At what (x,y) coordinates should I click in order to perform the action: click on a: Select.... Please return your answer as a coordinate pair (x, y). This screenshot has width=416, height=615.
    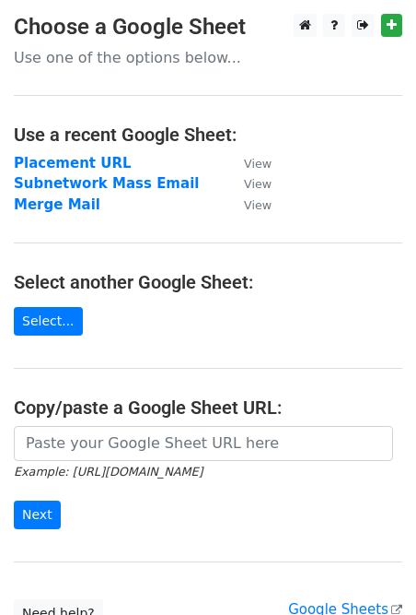
    Looking at the image, I should click on (48, 321).